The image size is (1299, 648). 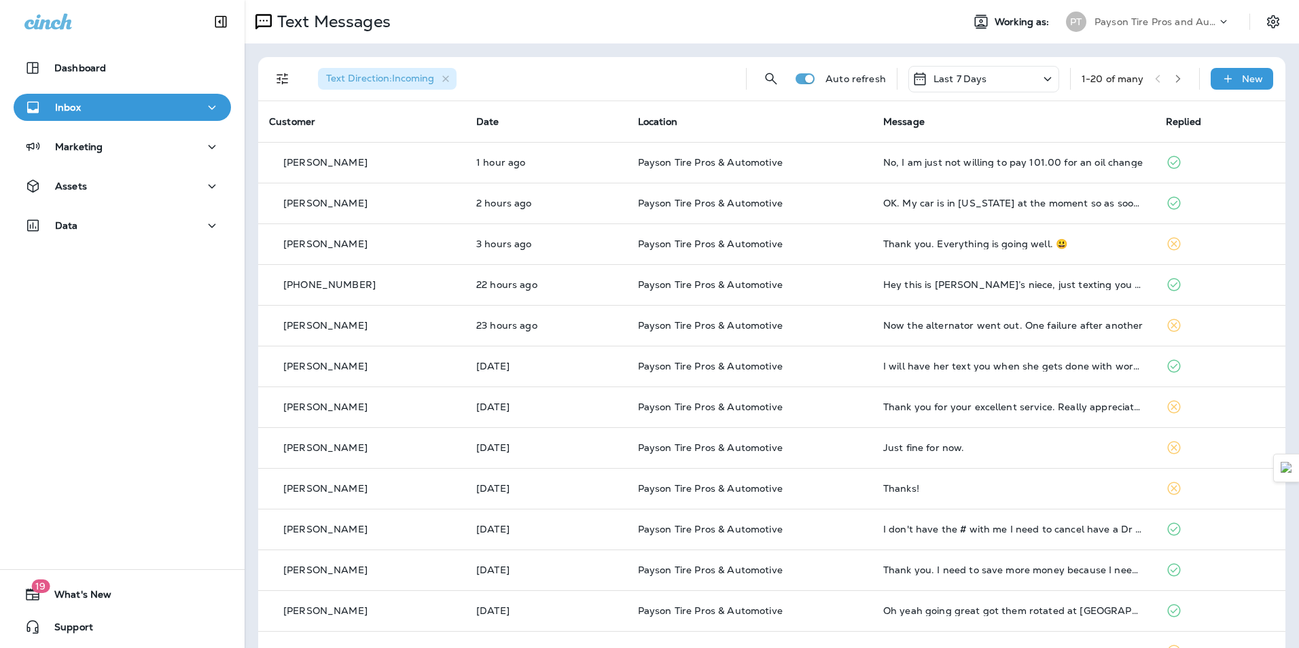 What do you see at coordinates (1014, 325) in the screenshot?
I see `div: Now the alternator went out. One failure after another` at bounding box center [1014, 325].